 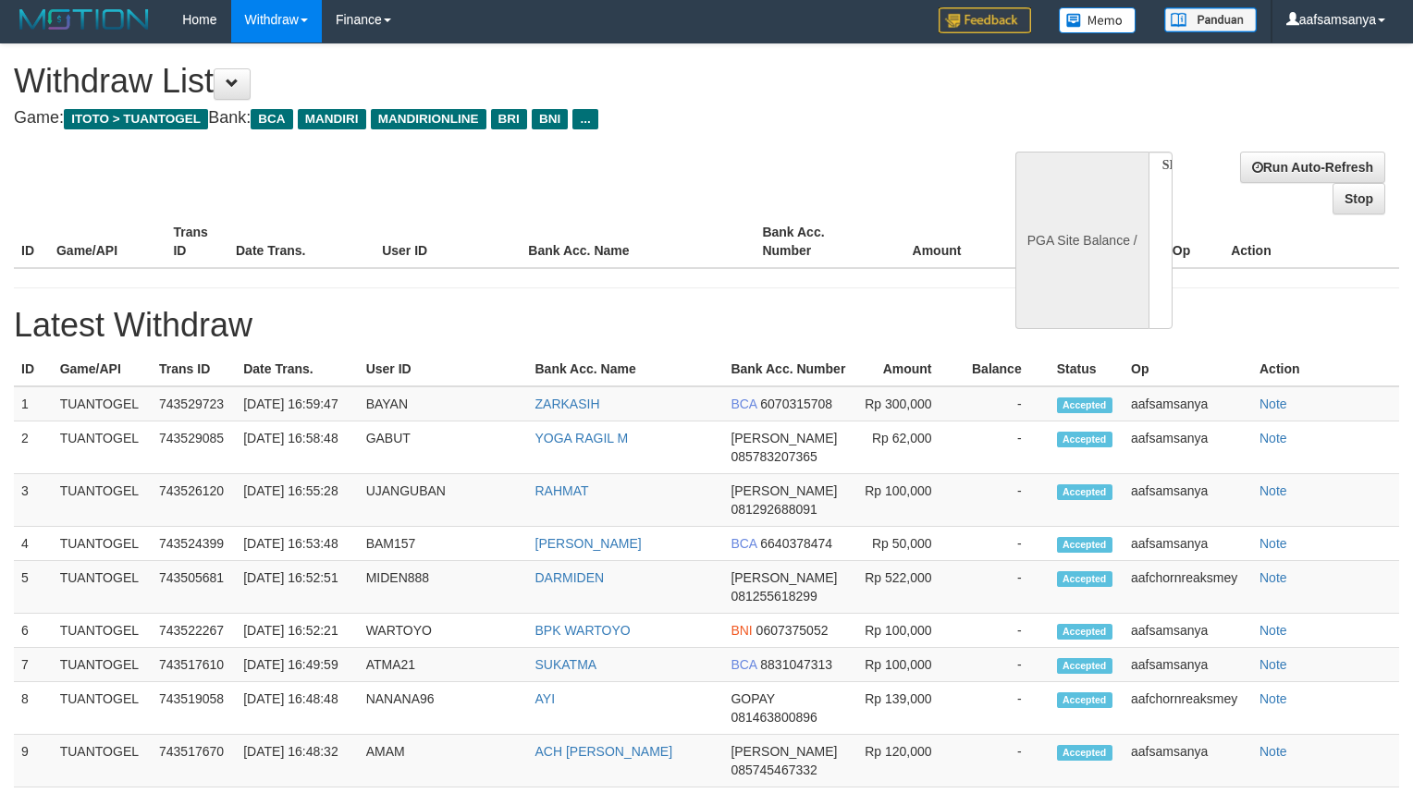 What do you see at coordinates (443, 544) in the screenshot?
I see `td: BAM157` at bounding box center [443, 544].